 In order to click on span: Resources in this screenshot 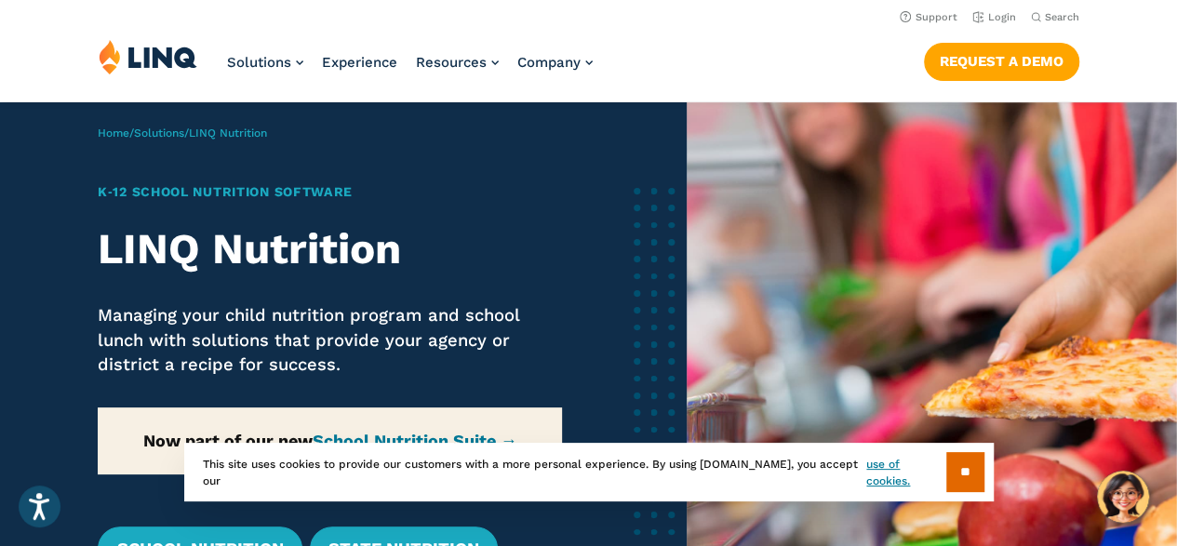, I will do `click(451, 62)`.